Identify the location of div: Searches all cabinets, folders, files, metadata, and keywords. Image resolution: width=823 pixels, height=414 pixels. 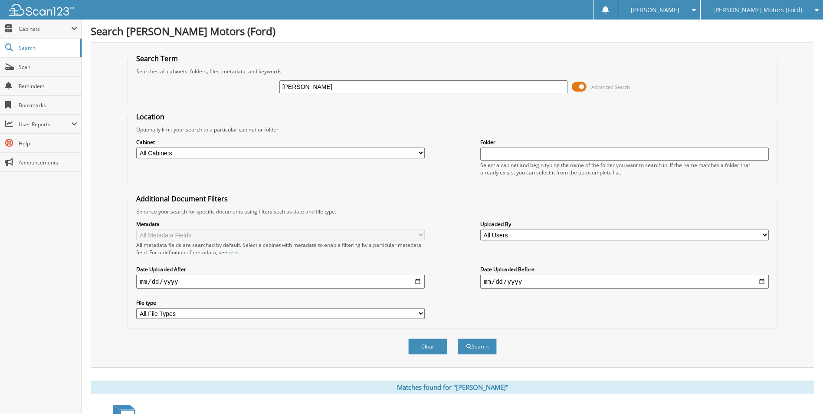
(452, 71).